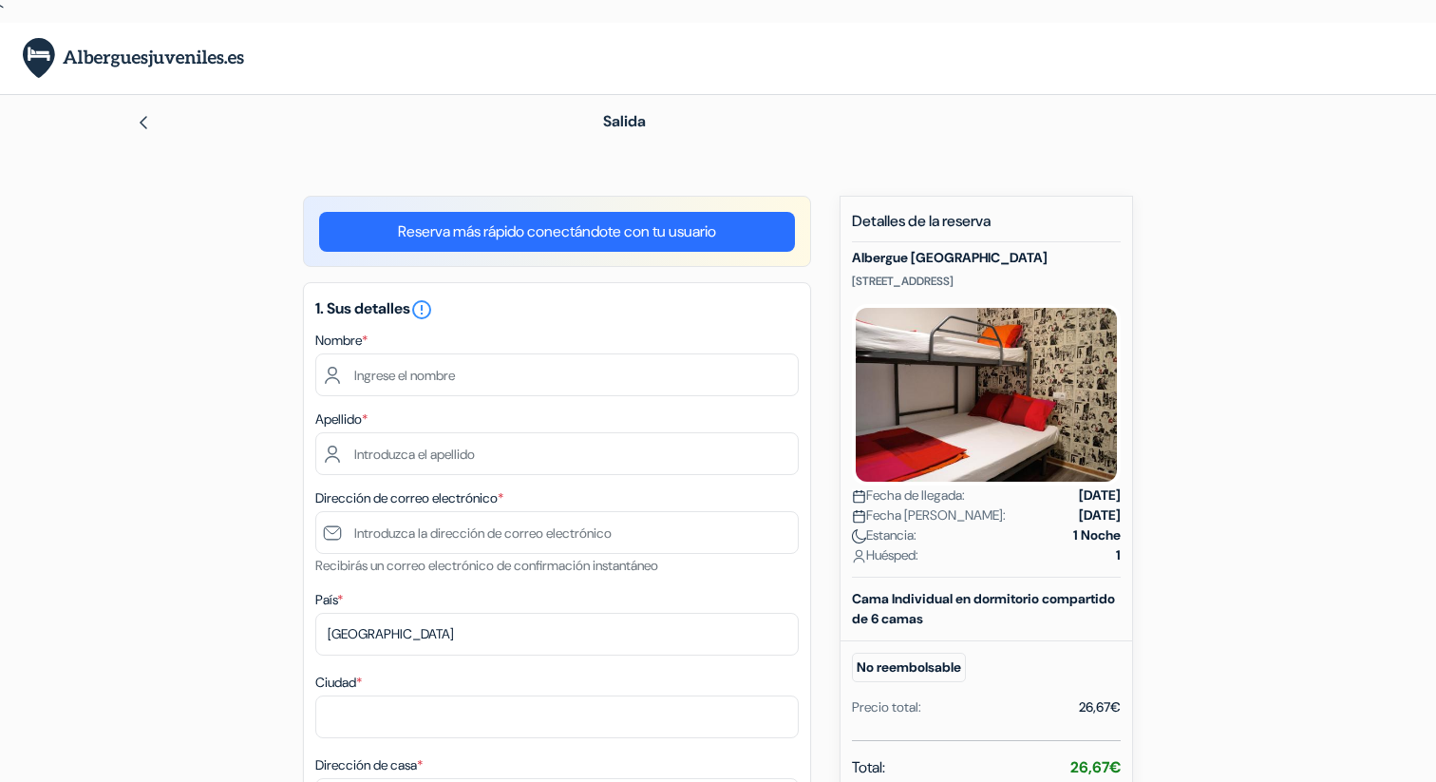 Image resolution: width=1436 pixels, height=782 pixels. Describe the element at coordinates (143, 123) in the screenshot. I see `img: left_arrow.svg` at that location.